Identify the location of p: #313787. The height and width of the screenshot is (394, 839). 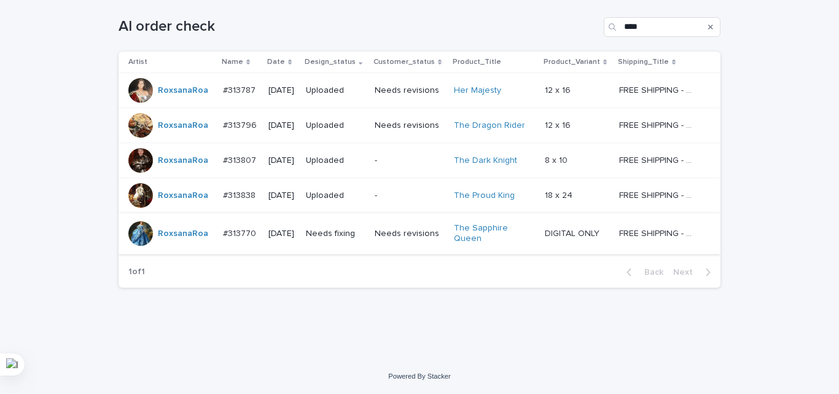
(240, 89).